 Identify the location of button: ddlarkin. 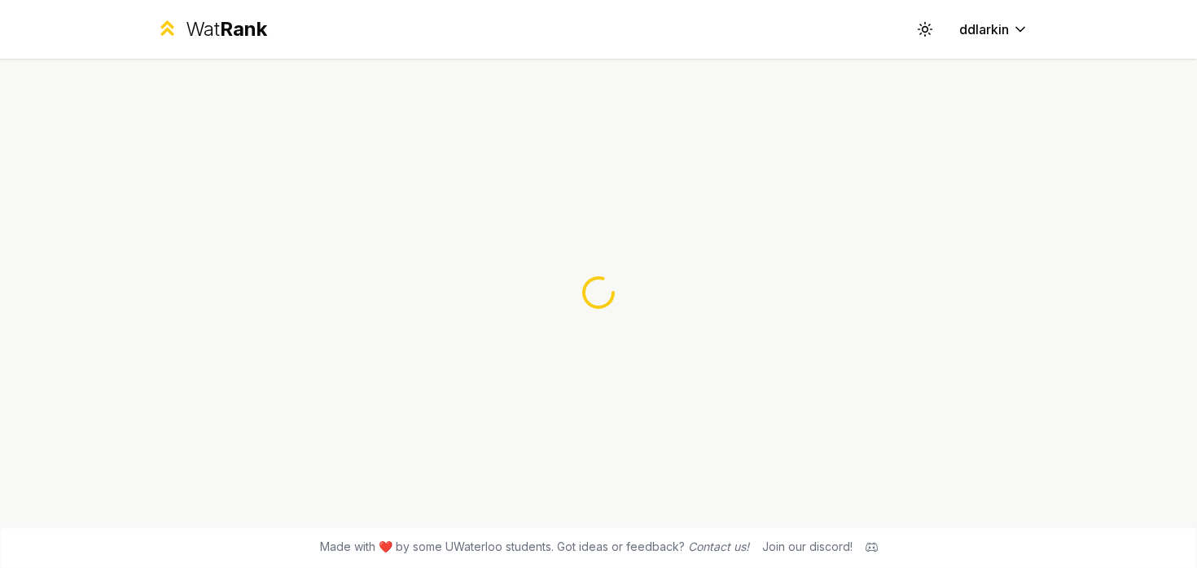
(993, 29).